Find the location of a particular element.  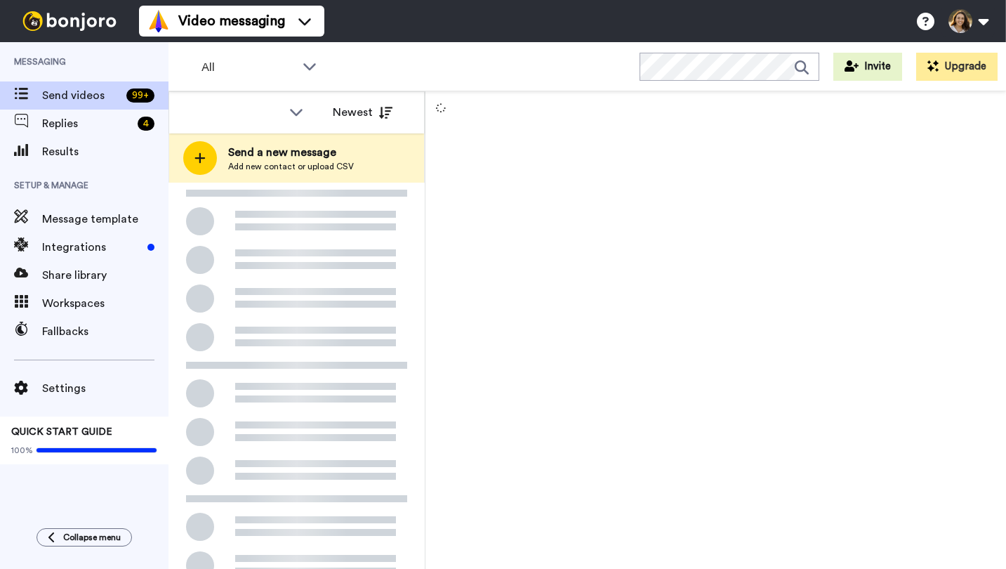

button: Newest is located at coordinates (362, 112).